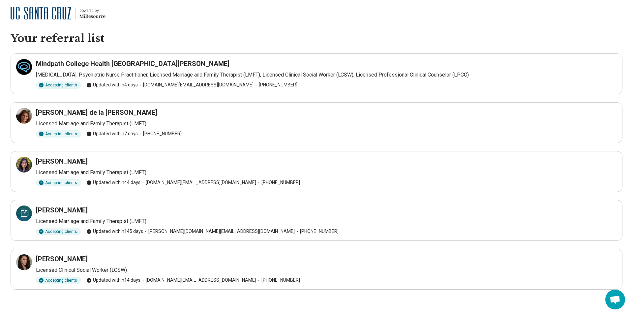 The image size is (633, 316). Describe the element at coordinates (326, 270) in the screenshot. I see `p: Licensed Clinical Social Worker (LCSW)` at that location.